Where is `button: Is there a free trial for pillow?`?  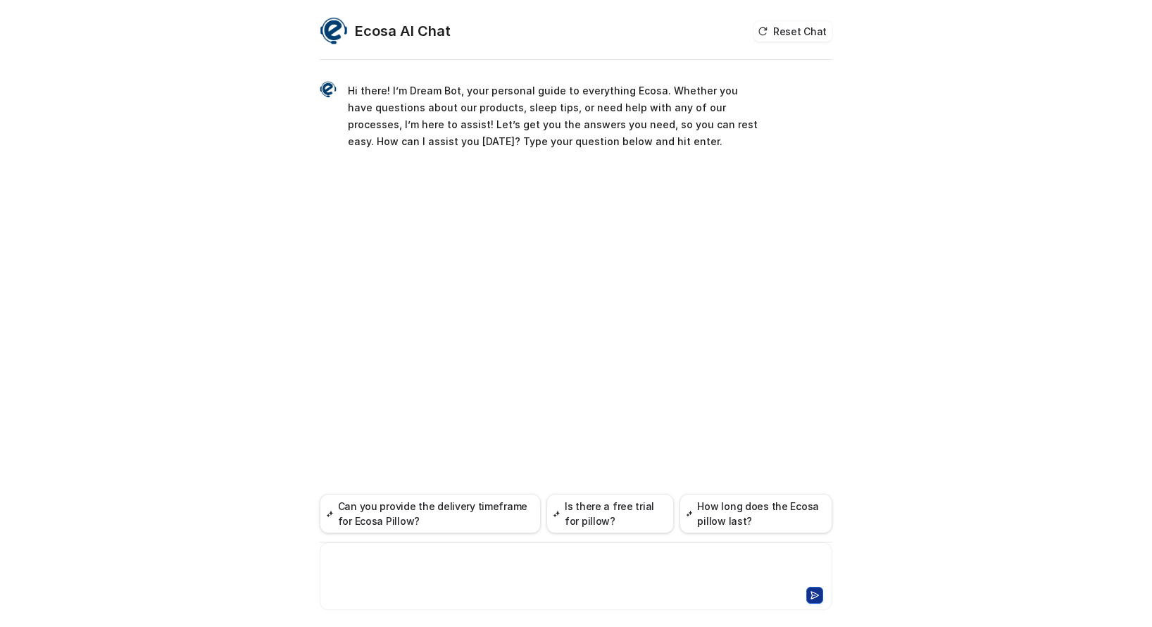
button: Is there a free trial for pillow? is located at coordinates (610, 513).